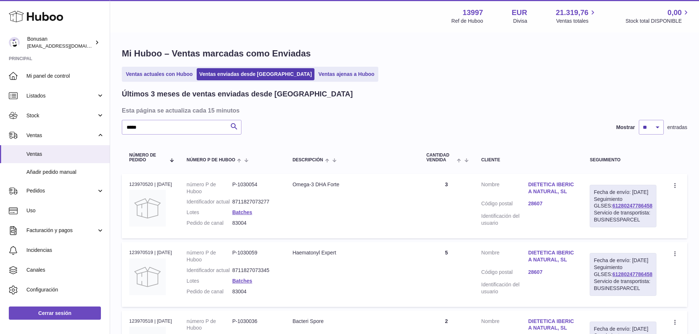  Describe the element at coordinates (147, 158) in the screenshot. I see `span: Número de pedido` at that location.